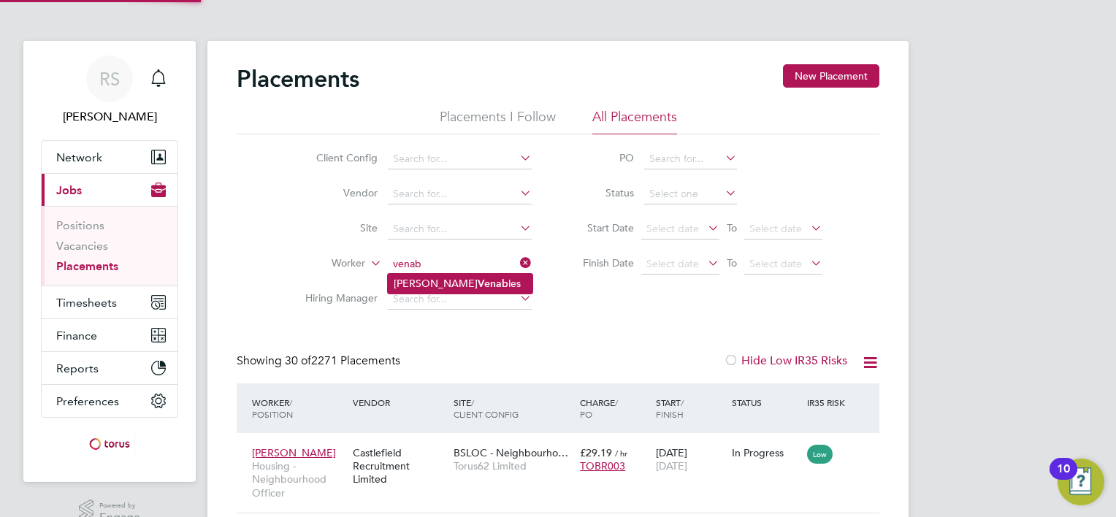 Image resolution: width=1116 pixels, height=517 pixels. I want to click on div: IR35 Risk, so click(828, 403).